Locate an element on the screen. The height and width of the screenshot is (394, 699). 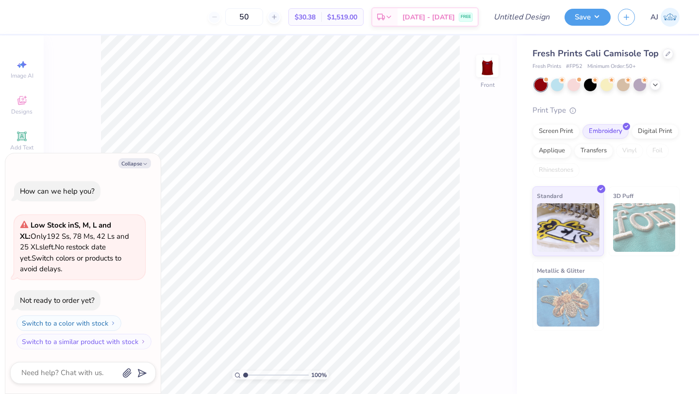
div: Digital Print is located at coordinates (655, 132).